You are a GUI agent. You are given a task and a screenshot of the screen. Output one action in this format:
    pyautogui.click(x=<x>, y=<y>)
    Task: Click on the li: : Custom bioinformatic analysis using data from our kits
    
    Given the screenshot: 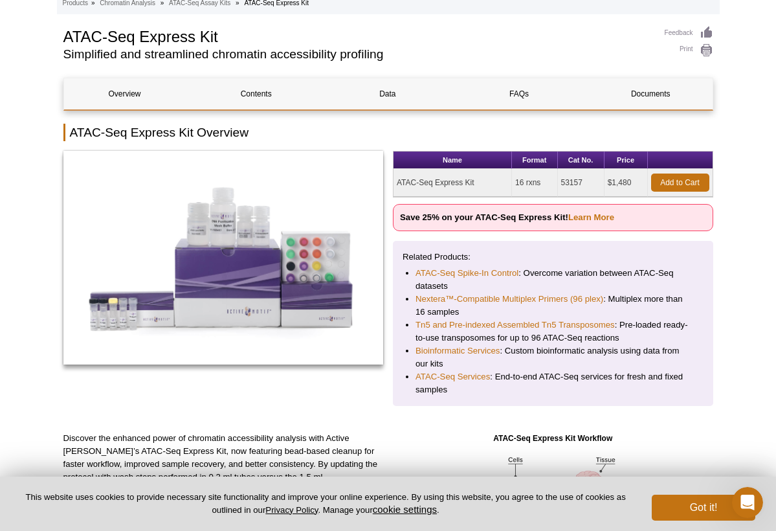 What is the action you would take?
    pyautogui.click(x=553, y=357)
    